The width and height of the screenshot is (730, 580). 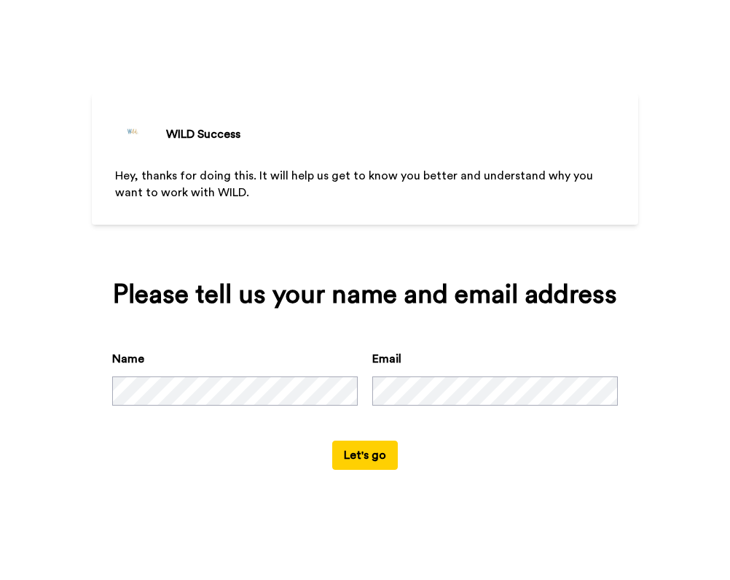 What do you see at coordinates (203, 134) in the screenshot?
I see `div: WILD Success` at bounding box center [203, 134].